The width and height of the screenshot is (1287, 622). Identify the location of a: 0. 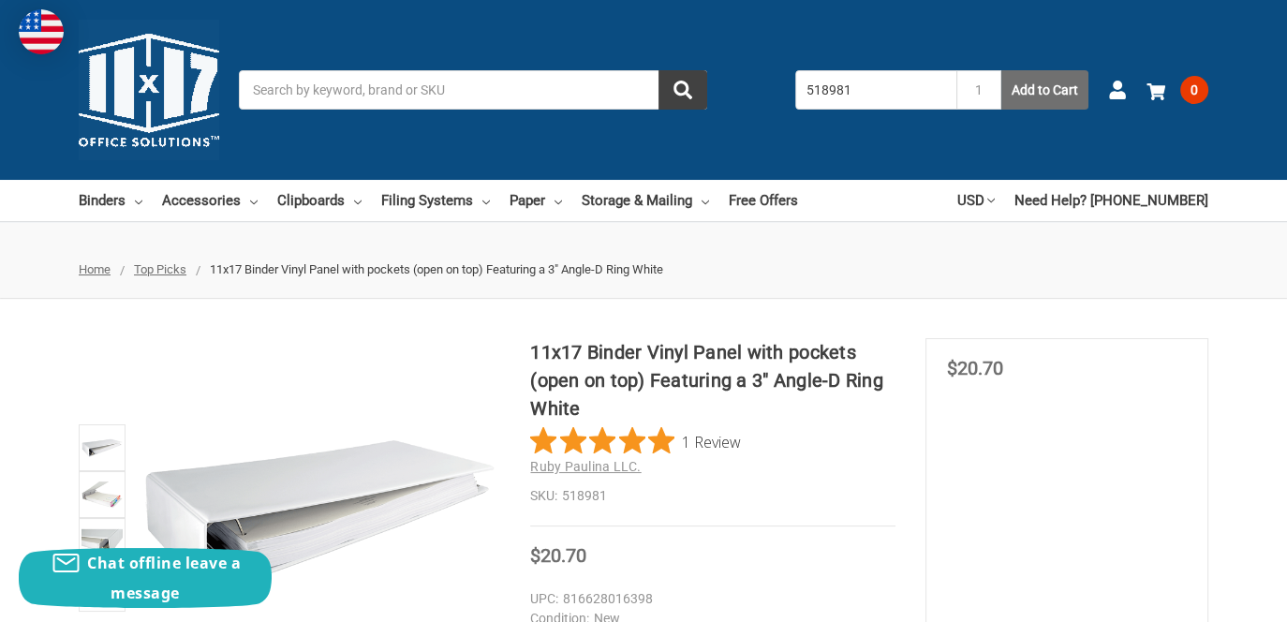
(1177, 90).